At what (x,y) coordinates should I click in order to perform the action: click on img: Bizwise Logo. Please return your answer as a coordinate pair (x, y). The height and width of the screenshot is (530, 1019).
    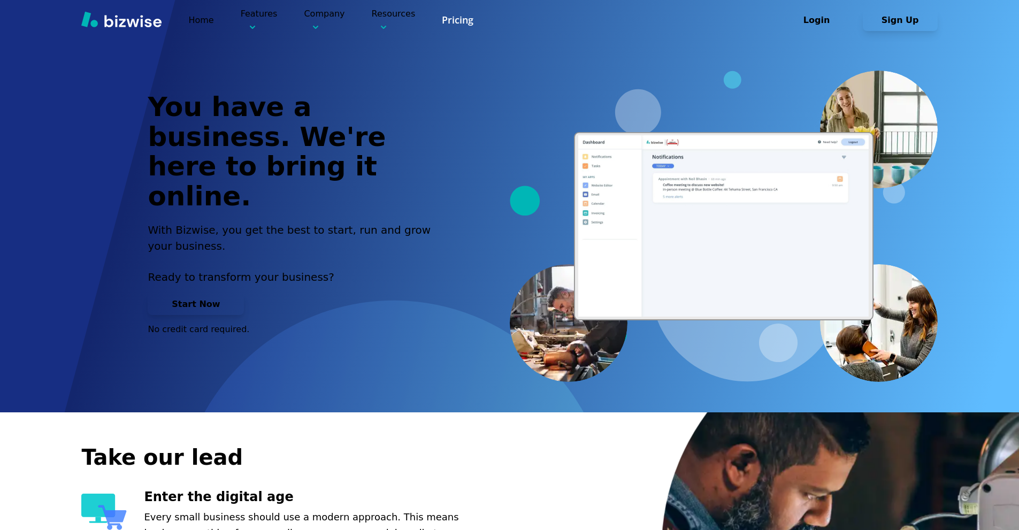
    Looking at the image, I should click on (121, 19).